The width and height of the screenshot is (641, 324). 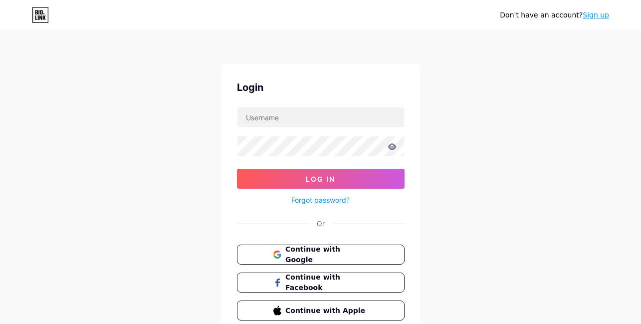 What do you see at coordinates (320, 200) in the screenshot?
I see `a: Forgot password?` at bounding box center [320, 200].